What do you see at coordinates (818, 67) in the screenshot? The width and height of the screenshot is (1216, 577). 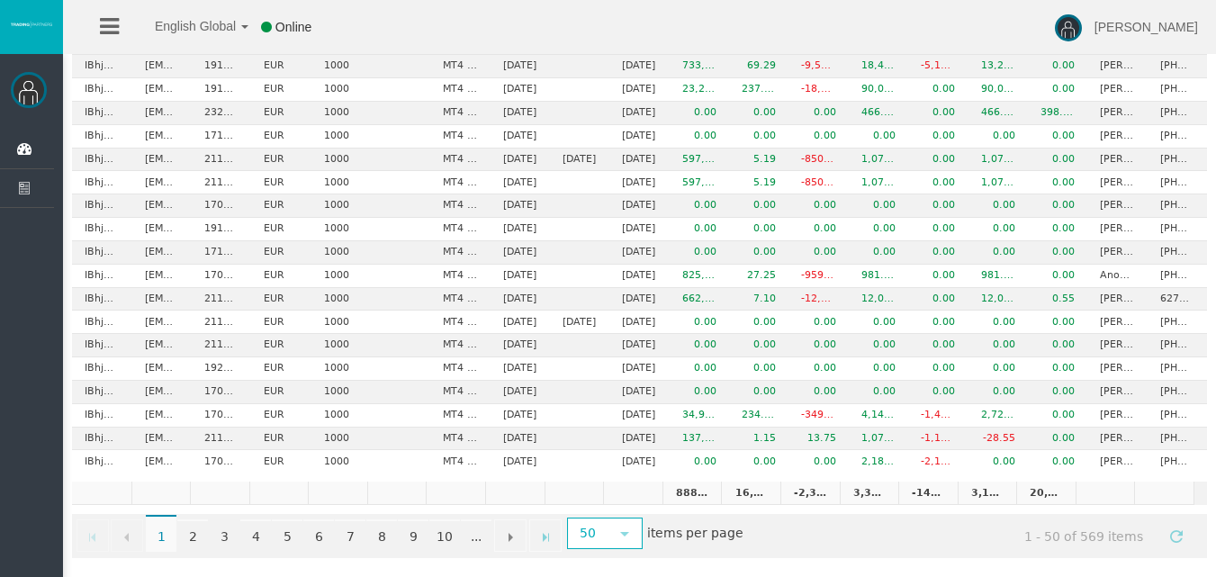 I see `td: -9,583.82` at bounding box center [818, 67].